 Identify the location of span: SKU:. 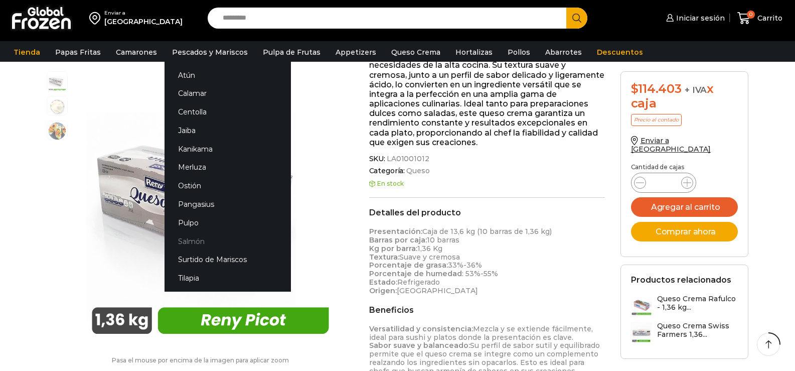
(487, 158).